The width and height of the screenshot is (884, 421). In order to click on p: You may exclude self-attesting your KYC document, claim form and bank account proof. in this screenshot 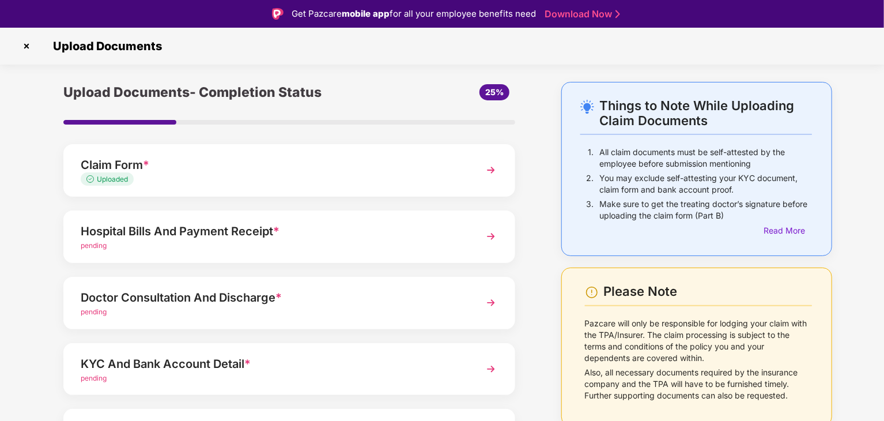, I will do `click(706, 184)`.